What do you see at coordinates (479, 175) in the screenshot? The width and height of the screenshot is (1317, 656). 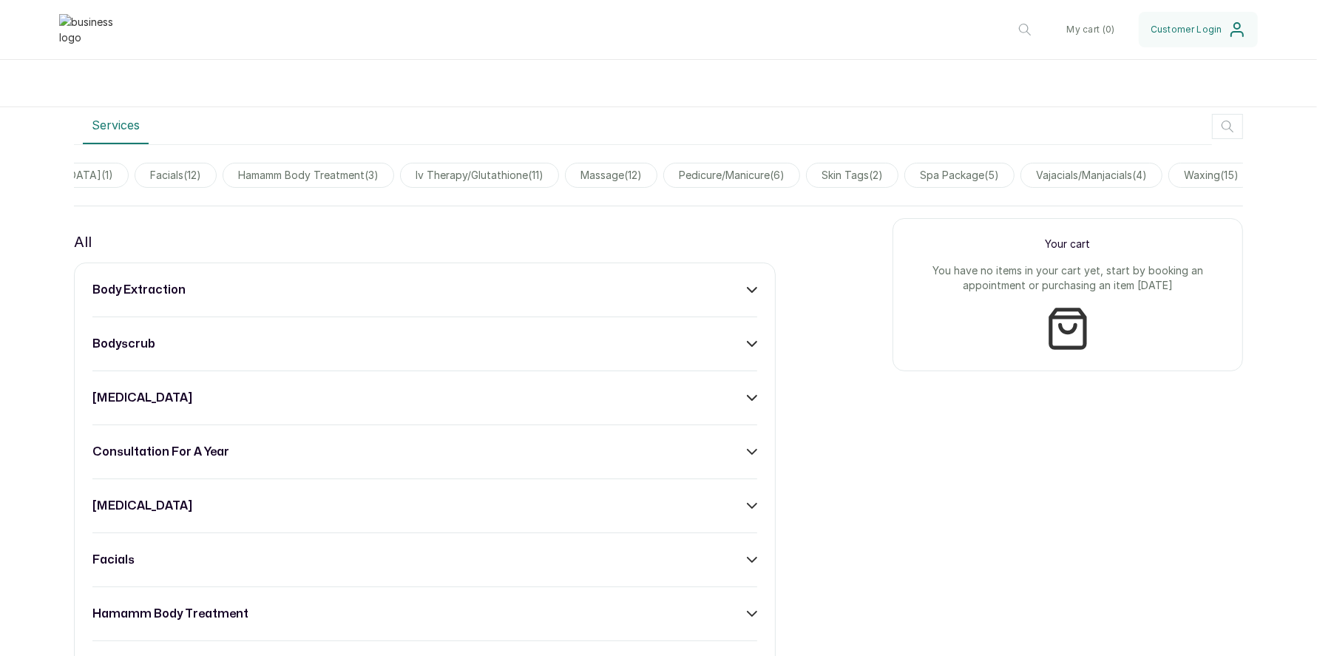 I see `span: iv therapy/glutathione(11)` at bounding box center [479, 175].